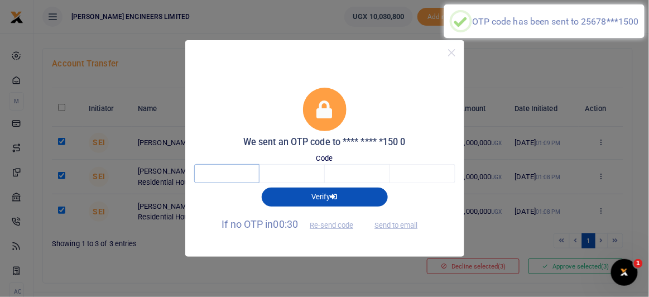  Describe the element at coordinates (286, 224) in the screenshot. I see `span: 00:30` at that location.